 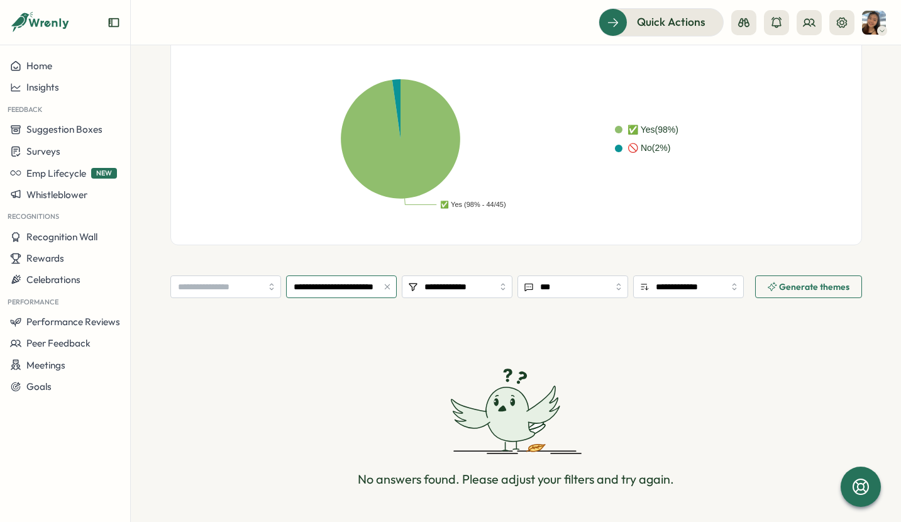 I want to click on span: Recognition Wall, so click(x=62, y=236).